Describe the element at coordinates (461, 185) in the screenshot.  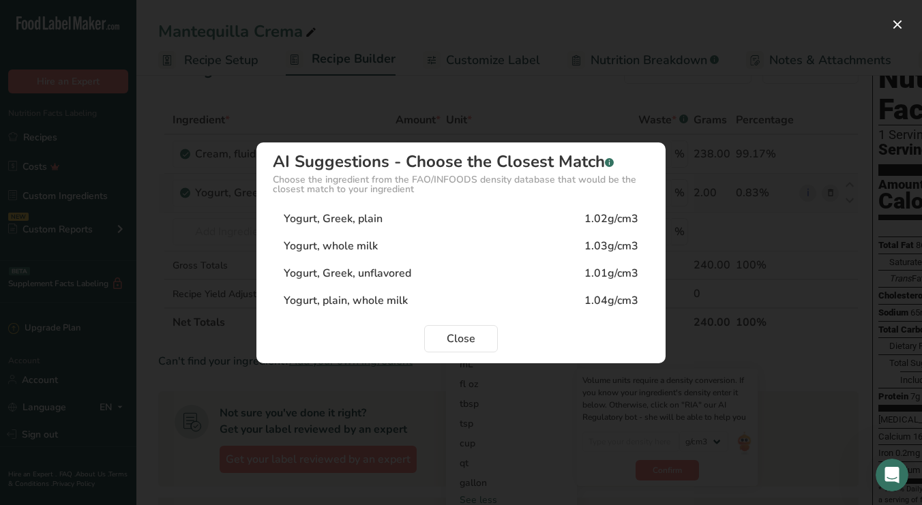
I see `div: Choose the ingredient from the FAO/INFOODS density database that would be the closest match to yo...` at that location.